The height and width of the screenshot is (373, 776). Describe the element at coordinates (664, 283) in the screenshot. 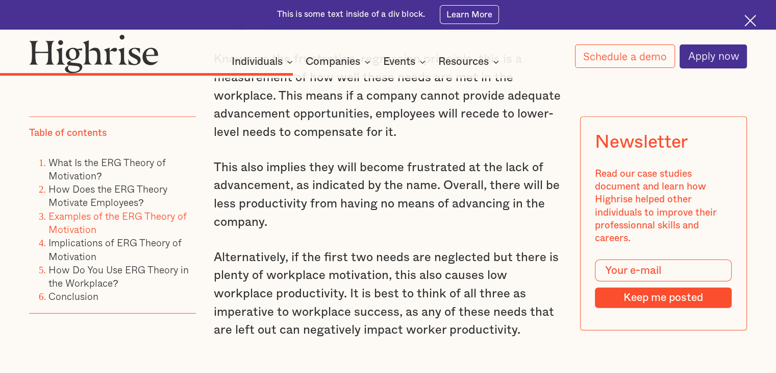

I see `form: Modal Form` at that location.